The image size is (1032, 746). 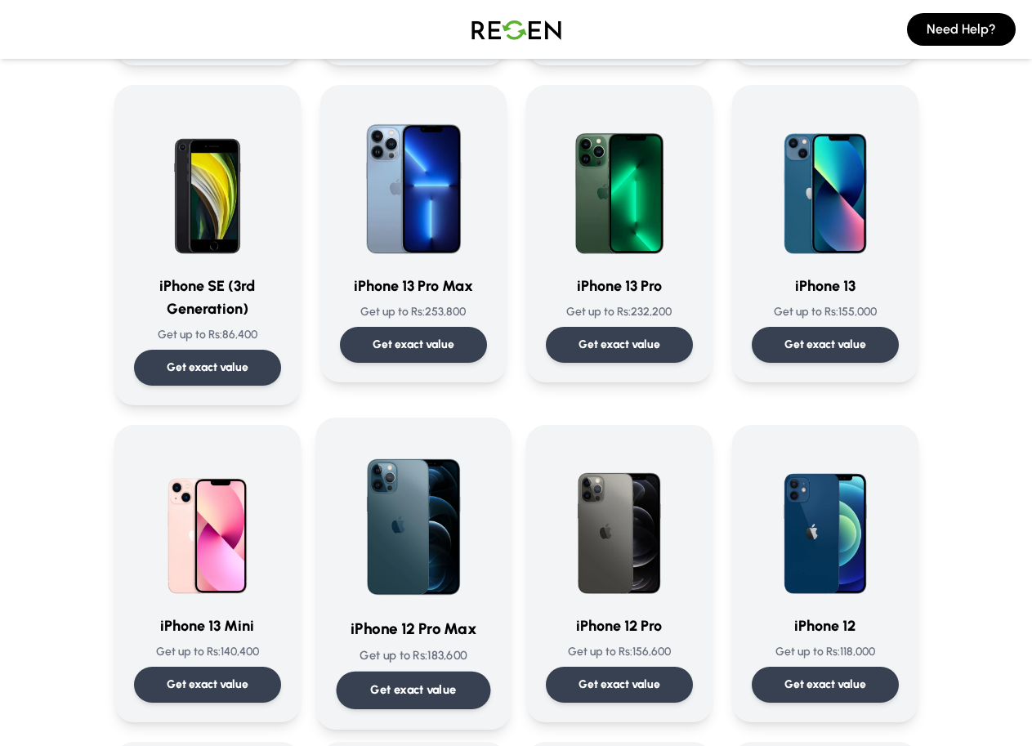 What do you see at coordinates (825, 626) in the screenshot?
I see `h3: iPhone 12` at bounding box center [825, 626].